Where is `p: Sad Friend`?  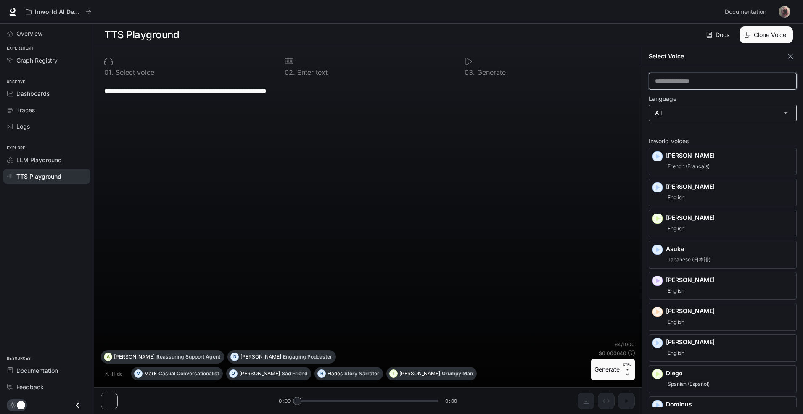 p: Sad Friend is located at coordinates (294, 374).